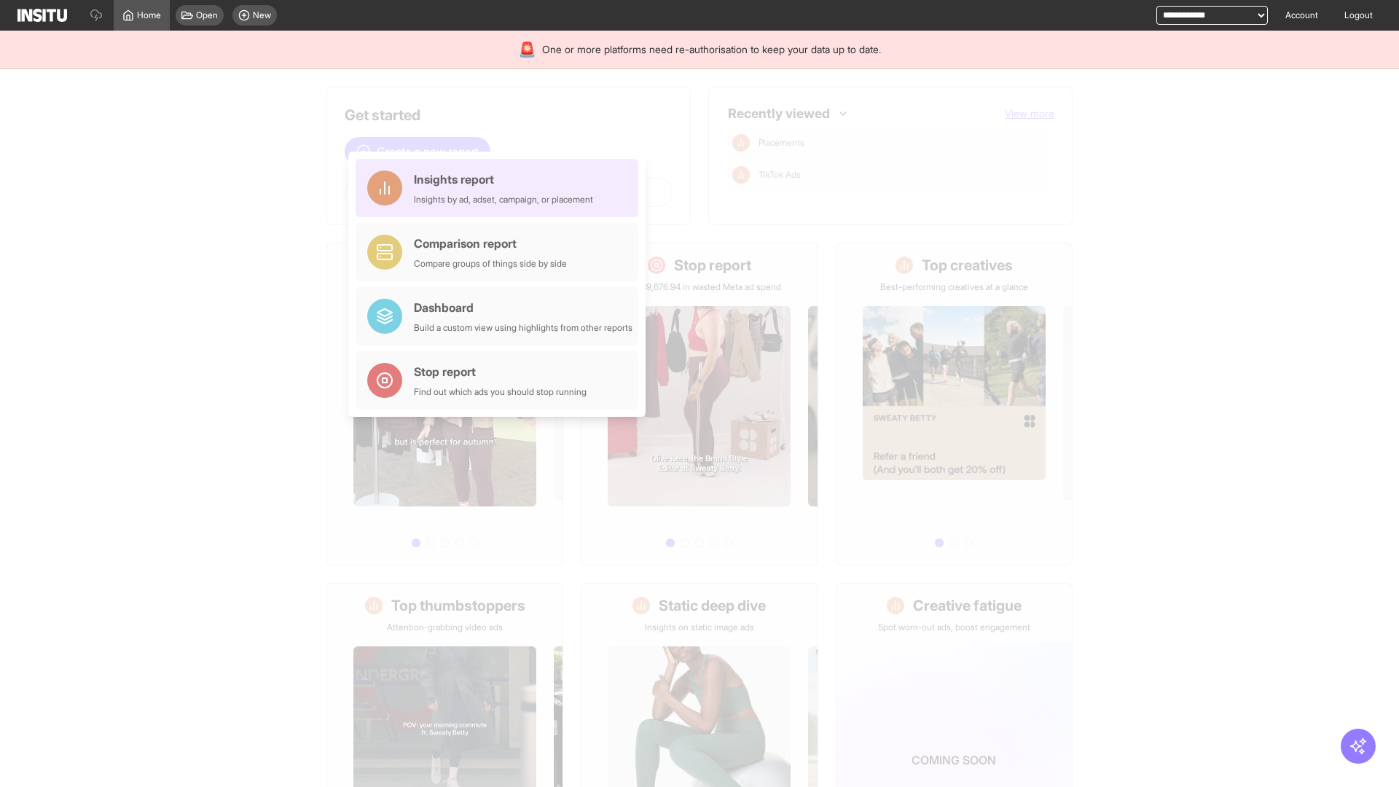 The height and width of the screenshot is (787, 1399). I want to click on img: Logo, so click(42, 15).